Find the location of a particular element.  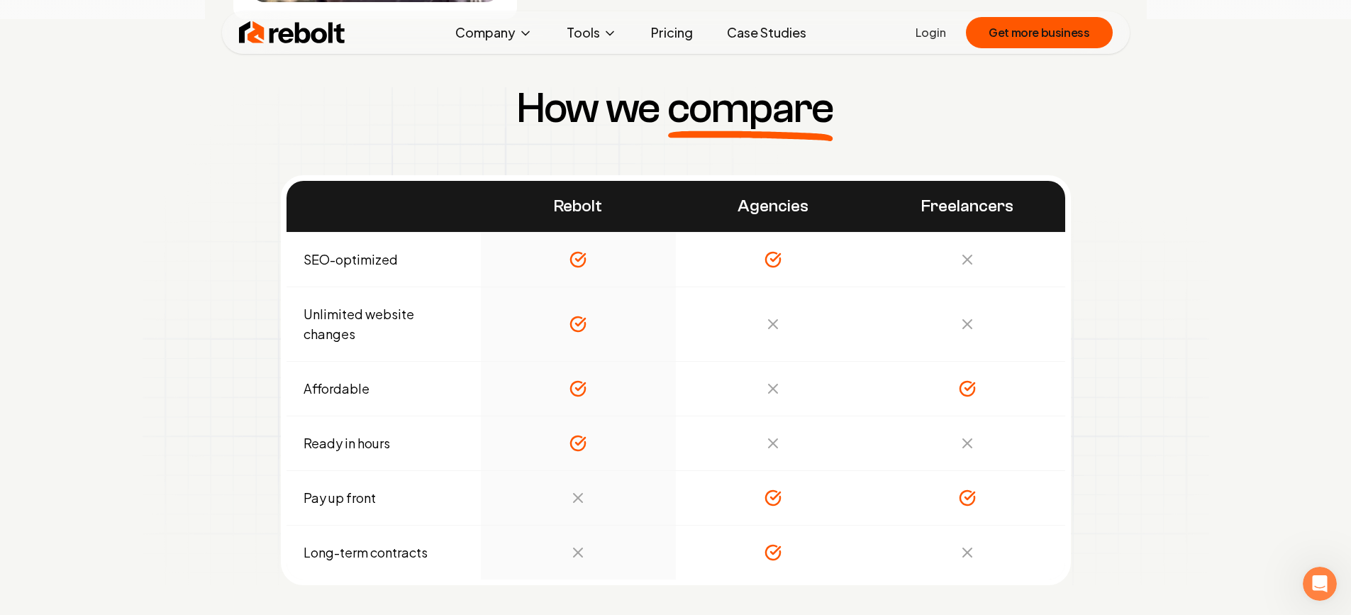

td: Pay up front is located at coordinates (384, 498).